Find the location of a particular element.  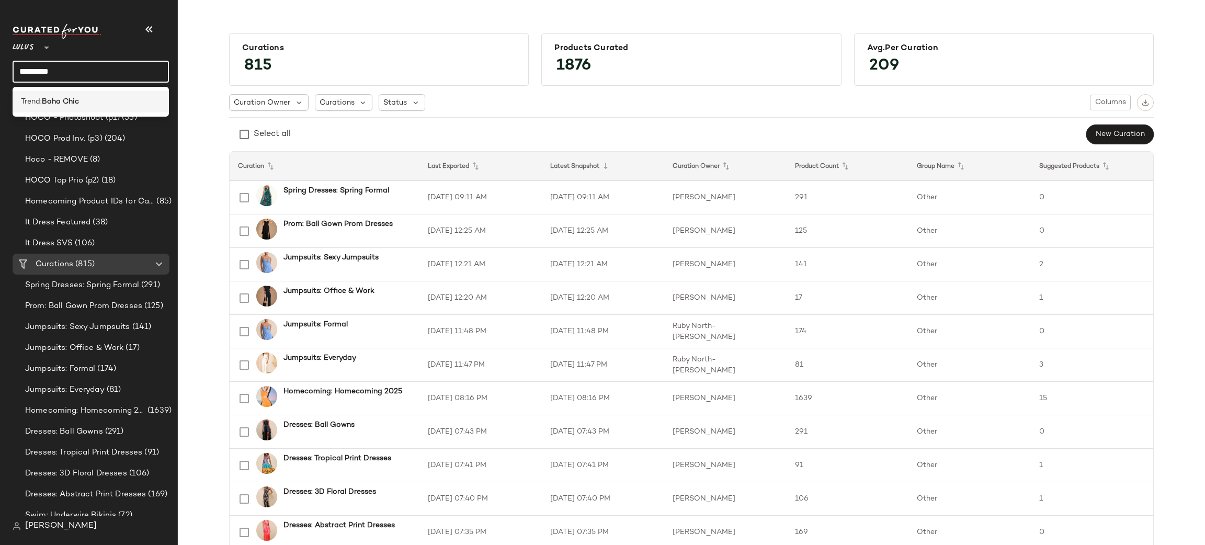

span: Spring Dresses: Spring Formal is located at coordinates (82, 285).